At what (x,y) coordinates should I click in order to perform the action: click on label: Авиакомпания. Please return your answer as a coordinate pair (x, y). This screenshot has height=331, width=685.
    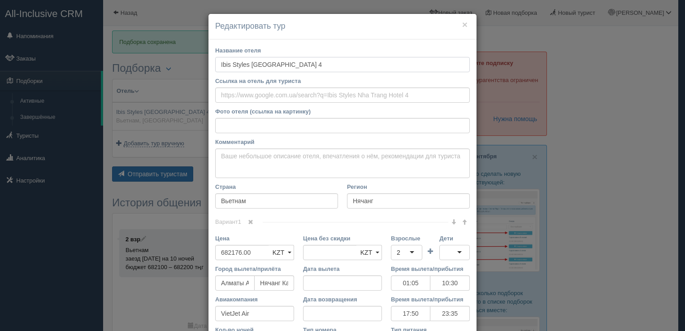
    Looking at the image, I should click on (255, 299).